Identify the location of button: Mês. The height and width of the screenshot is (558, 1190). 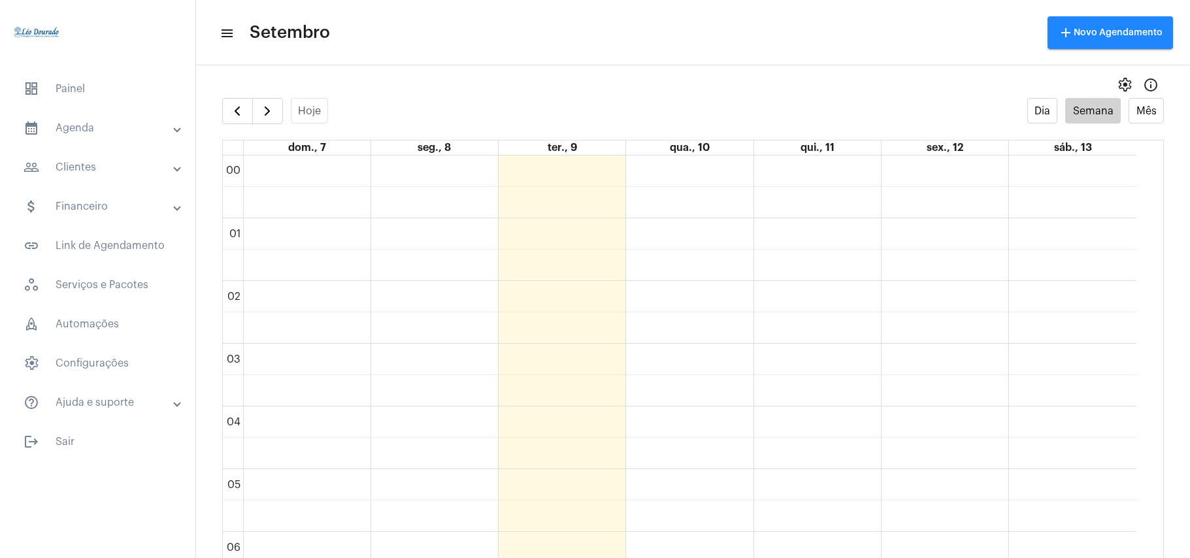
(1146, 110).